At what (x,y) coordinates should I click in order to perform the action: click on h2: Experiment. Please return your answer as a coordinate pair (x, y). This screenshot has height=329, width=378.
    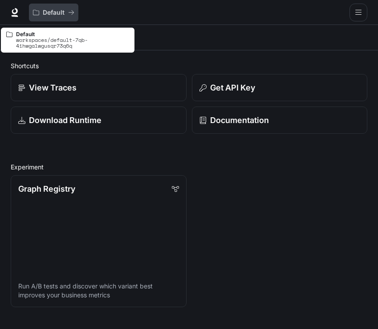
    Looking at the image, I should click on (189, 167).